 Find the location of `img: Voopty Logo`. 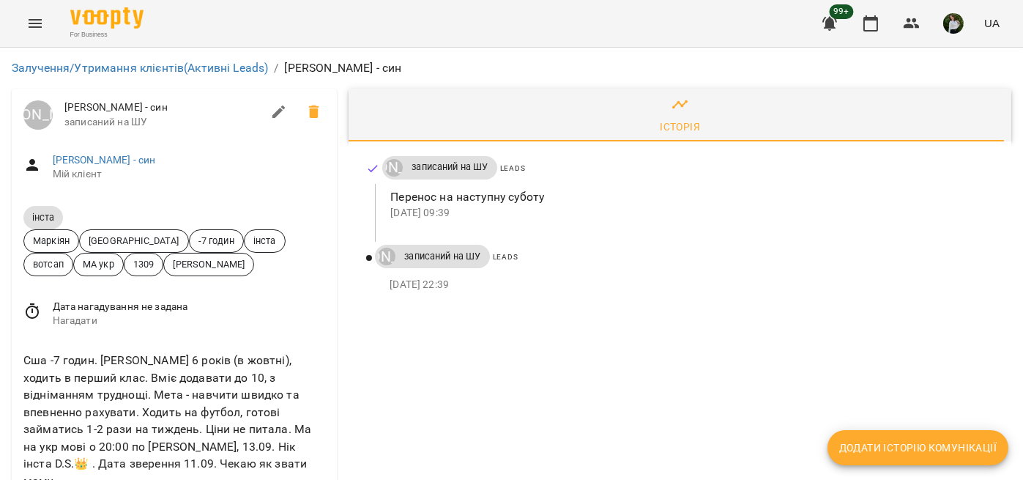

img: Voopty Logo is located at coordinates (107, 18).